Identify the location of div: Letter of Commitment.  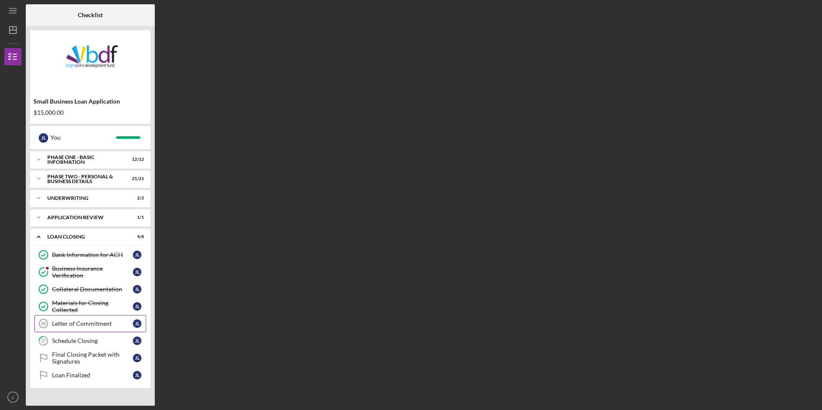
(92, 324).